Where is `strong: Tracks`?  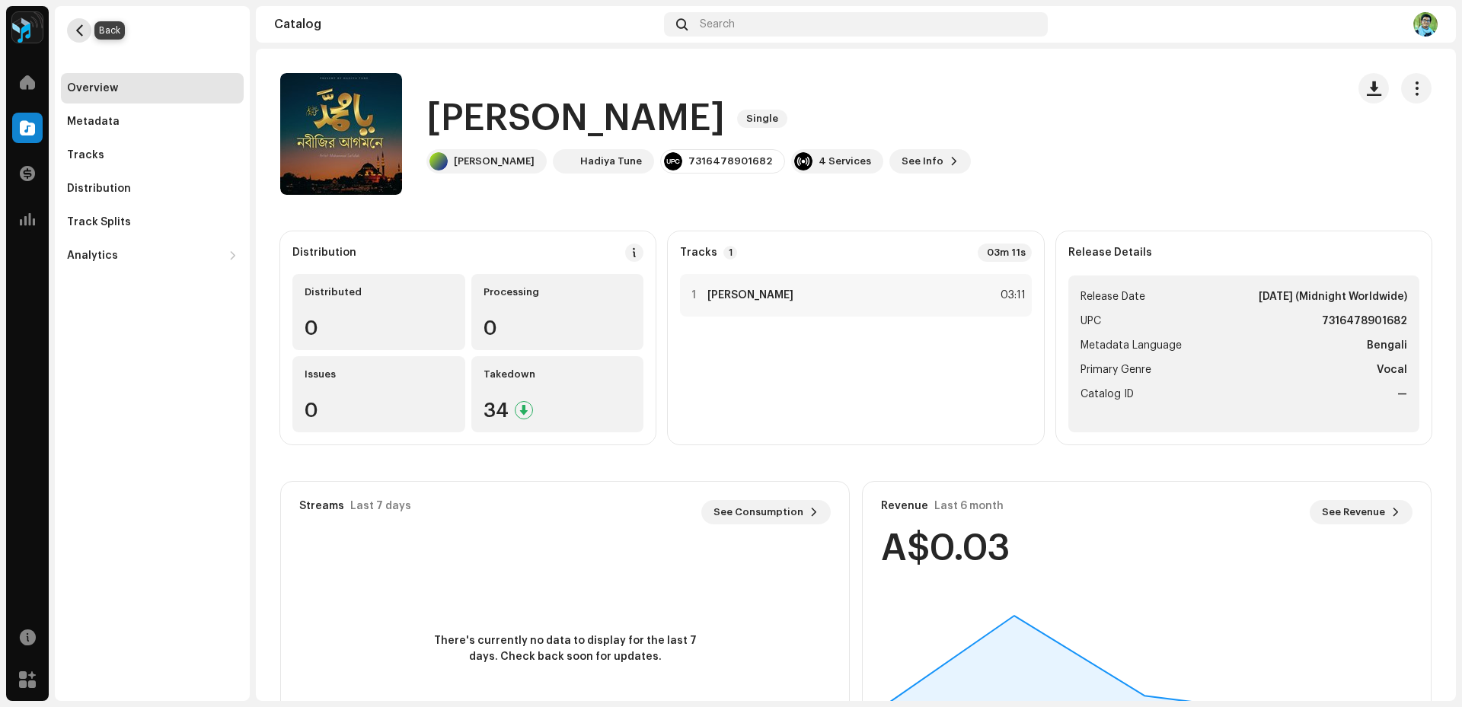
strong: Tracks is located at coordinates (698, 253).